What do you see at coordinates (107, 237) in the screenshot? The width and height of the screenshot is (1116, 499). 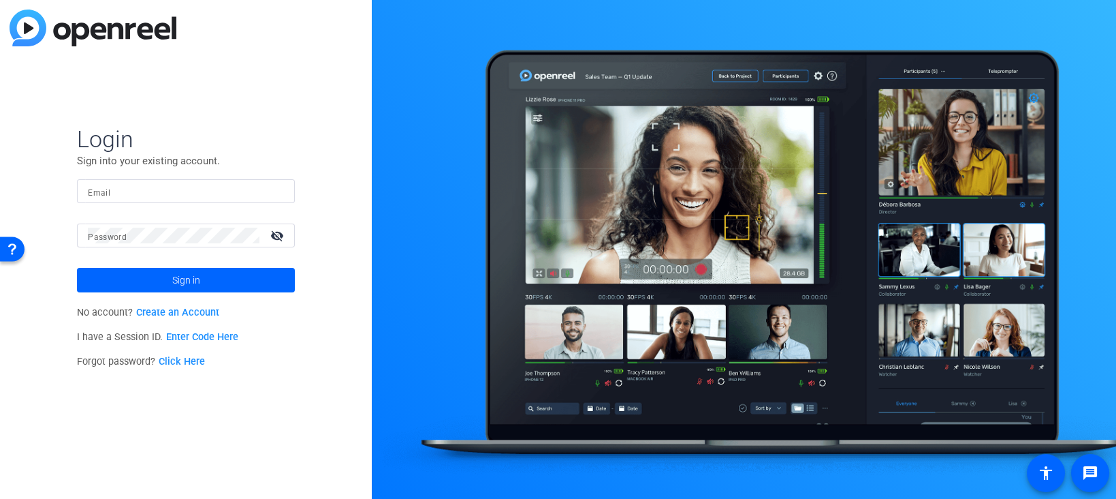 I see `mat-label: Password` at bounding box center [107, 237].